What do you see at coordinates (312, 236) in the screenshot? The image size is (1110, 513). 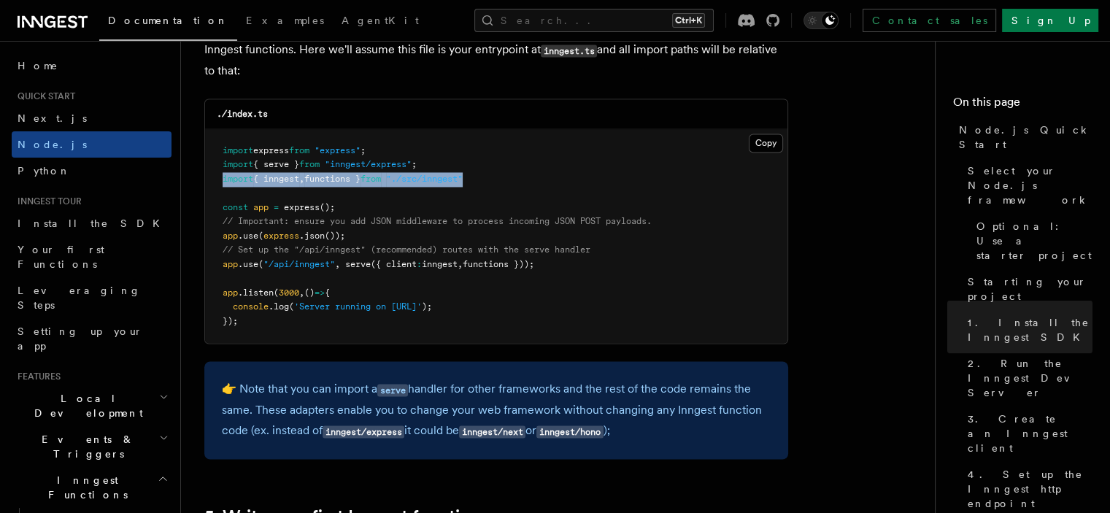 I see `span: .json` at bounding box center [312, 236].